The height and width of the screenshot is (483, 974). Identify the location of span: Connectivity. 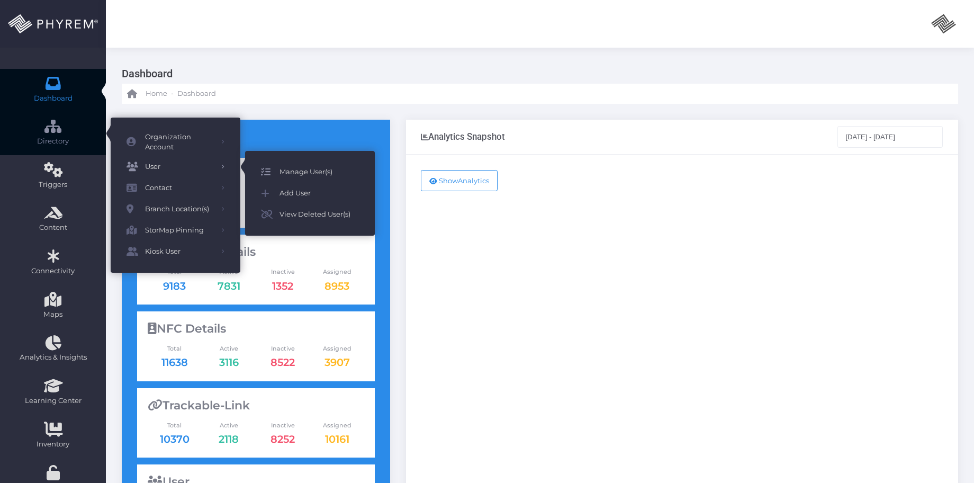
(53, 271).